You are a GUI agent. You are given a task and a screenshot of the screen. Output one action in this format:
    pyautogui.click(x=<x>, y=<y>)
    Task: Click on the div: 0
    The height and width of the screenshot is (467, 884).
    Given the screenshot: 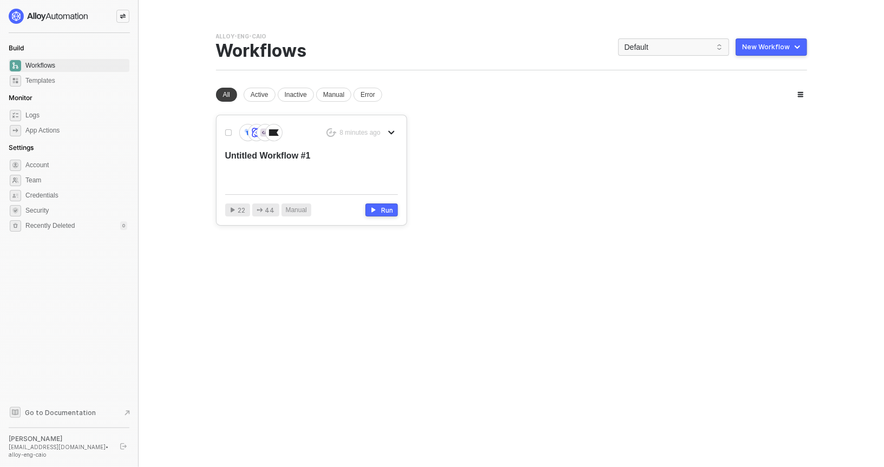 What is the action you would take?
    pyautogui.click(x=123, y=226)
    